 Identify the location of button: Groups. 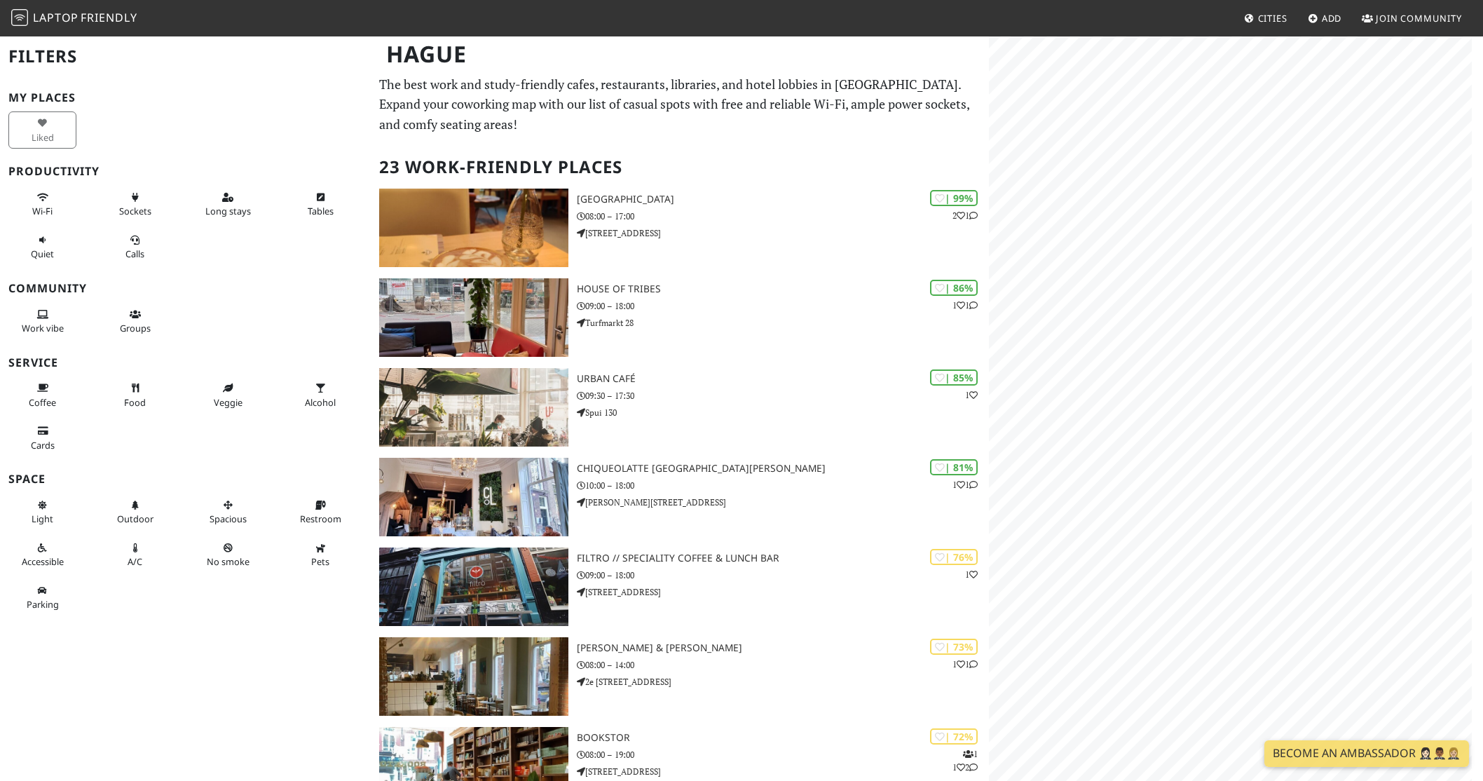
(135, 321).